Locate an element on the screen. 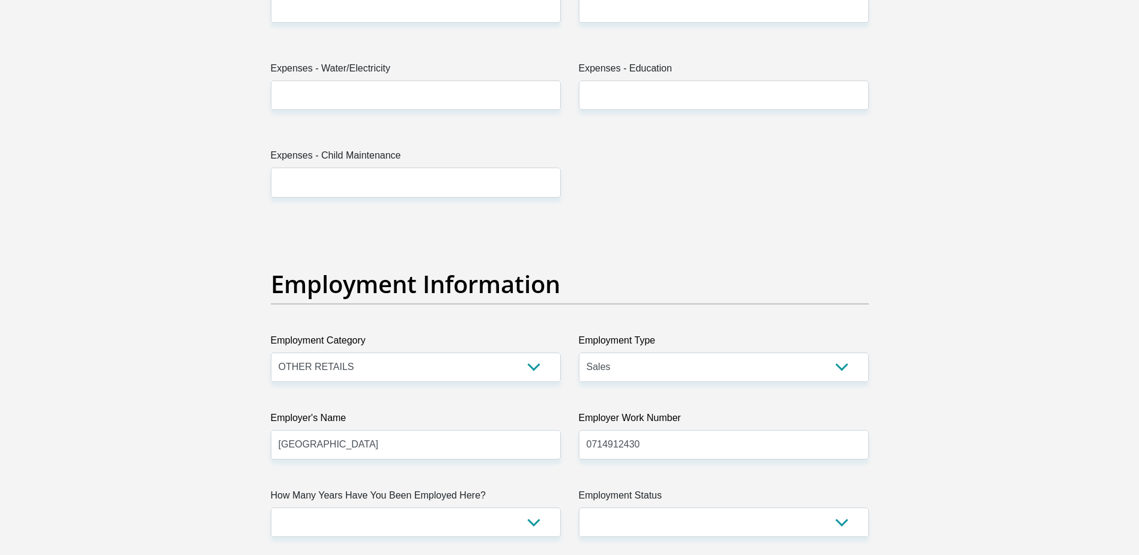  label: Employment Status is located at coordinates (724, 498).